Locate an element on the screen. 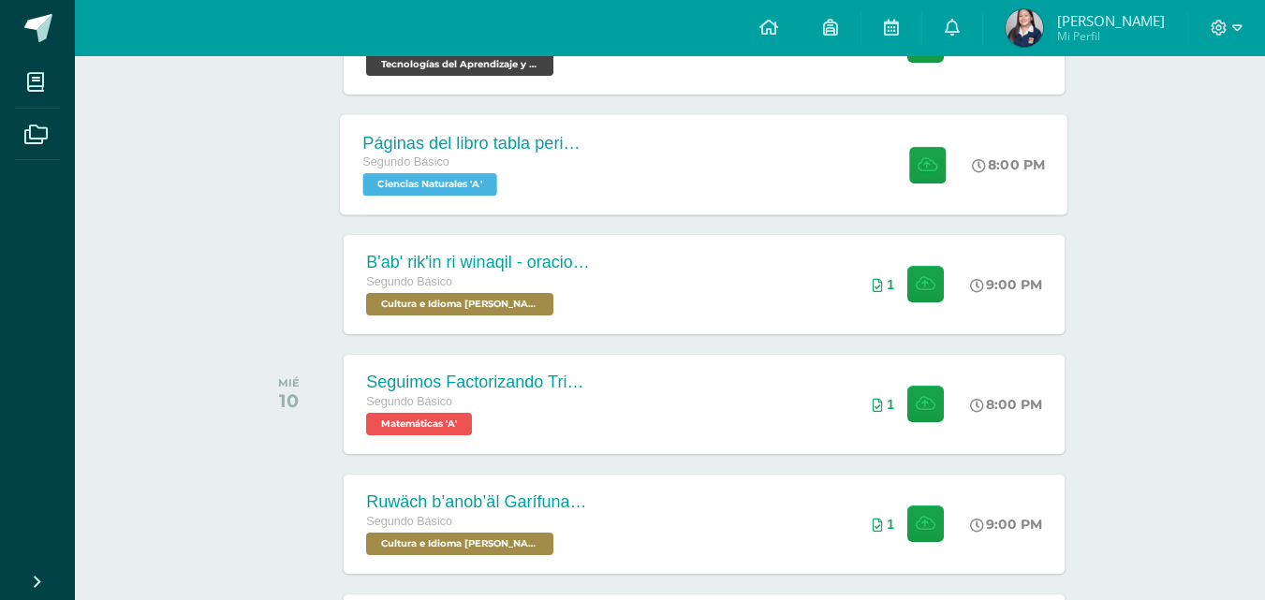  img: 94f2c78d5a9f833833166952f9b0ac0a.png is located at coordinates (1025, 28).